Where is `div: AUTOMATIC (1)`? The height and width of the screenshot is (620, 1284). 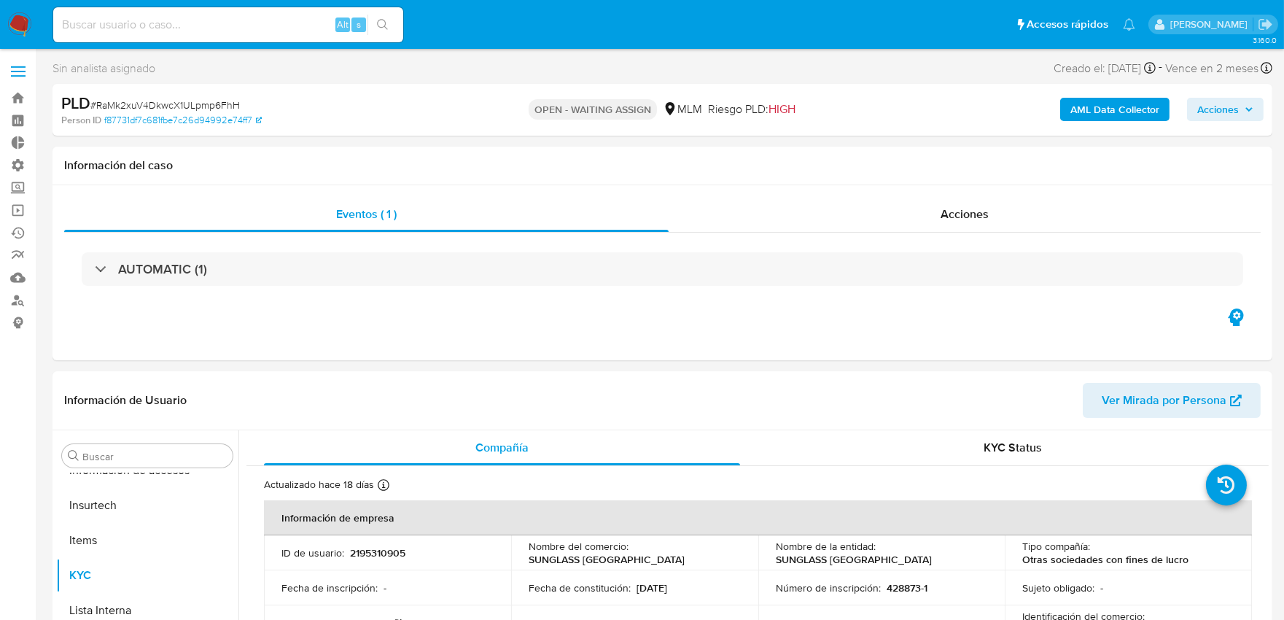
div: AUTOMATIC (1) is located at coordinates (662, 269).